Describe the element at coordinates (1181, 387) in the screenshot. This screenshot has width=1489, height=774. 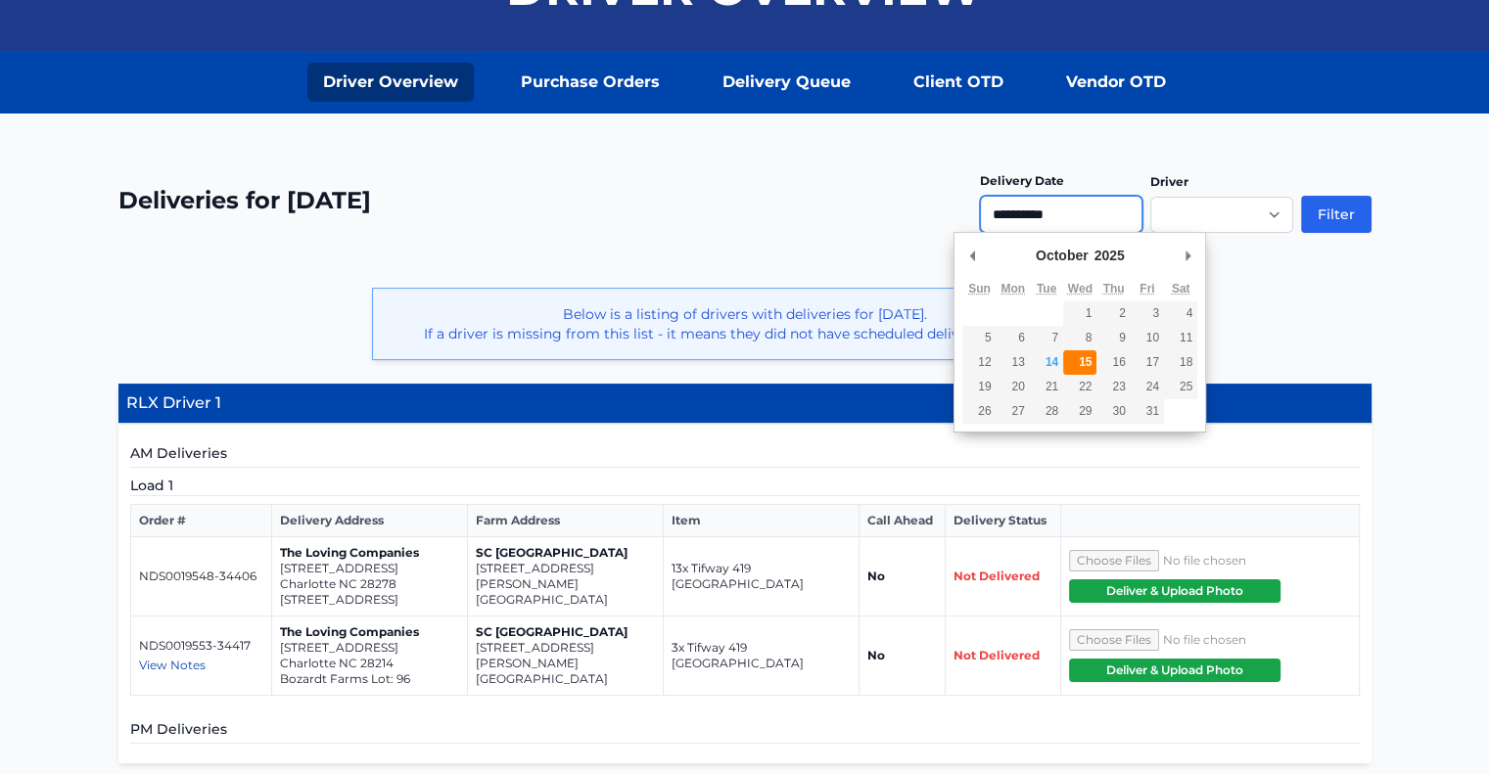
I see `button: 25` at that location.